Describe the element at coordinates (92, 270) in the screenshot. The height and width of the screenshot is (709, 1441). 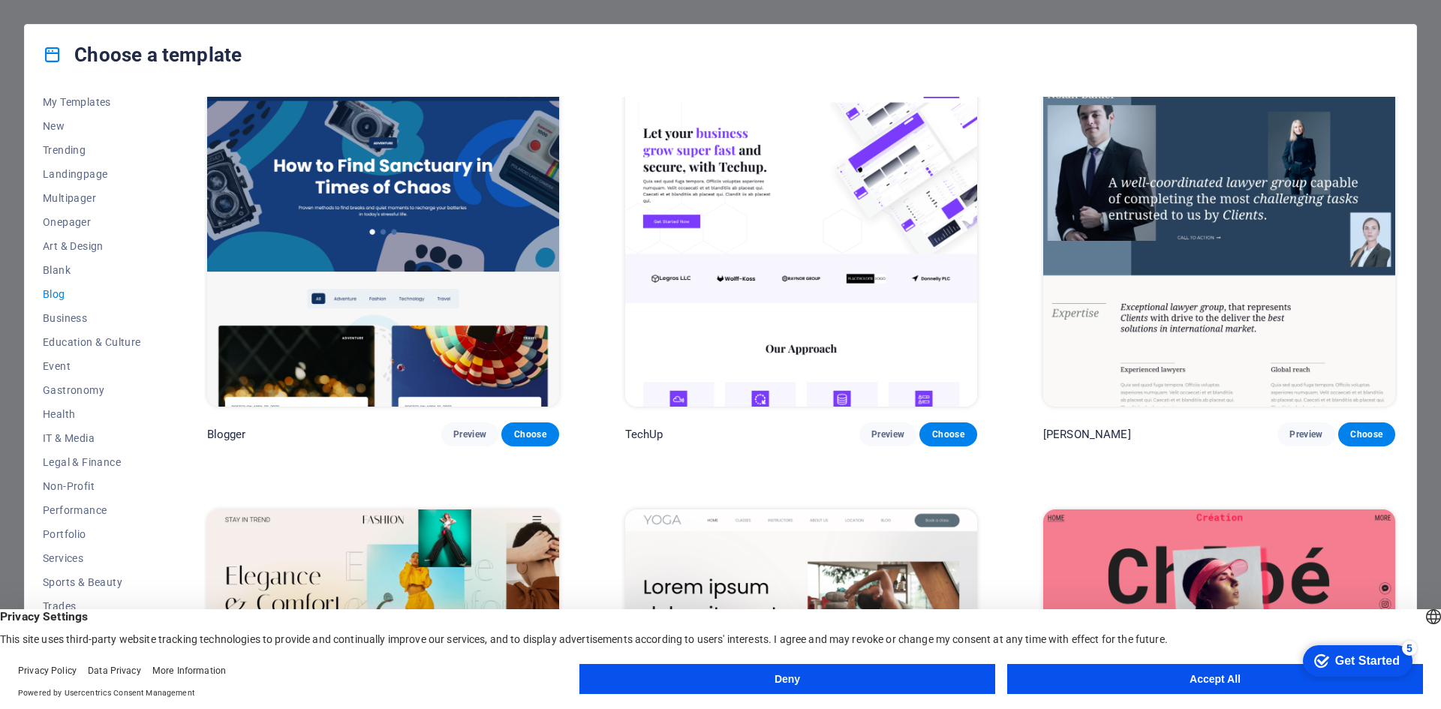
I see `span: Blank` at that location.